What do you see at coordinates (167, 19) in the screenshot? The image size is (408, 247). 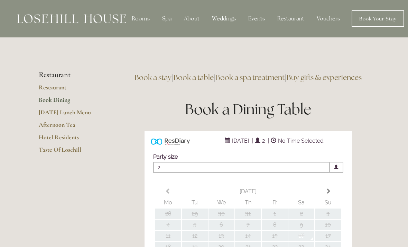 I see `div: Spa` at bounding box center [167, 19].